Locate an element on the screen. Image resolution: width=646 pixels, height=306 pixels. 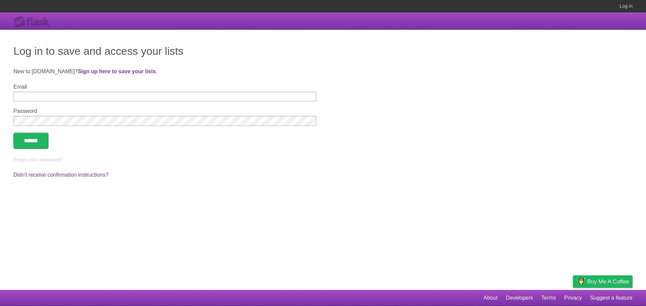
strong: Sign up here to save your lists is located at coordinates (117, 71).